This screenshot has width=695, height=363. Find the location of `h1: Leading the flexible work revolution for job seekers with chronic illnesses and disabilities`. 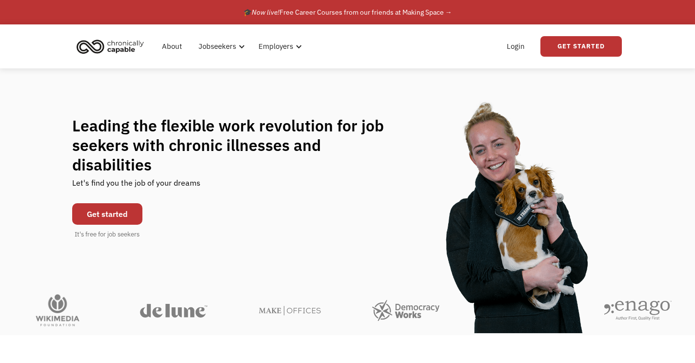

h1: Leading the flexible work revolution for job seekers with chronic illnesses and disabilities is located at coordinates (238, 145).